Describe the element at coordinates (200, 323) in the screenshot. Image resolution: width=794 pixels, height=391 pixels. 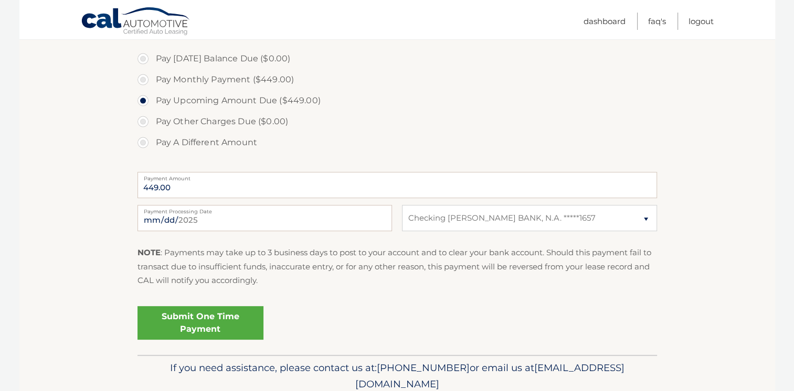
I see `a: Submit One Time Payment` at that location.